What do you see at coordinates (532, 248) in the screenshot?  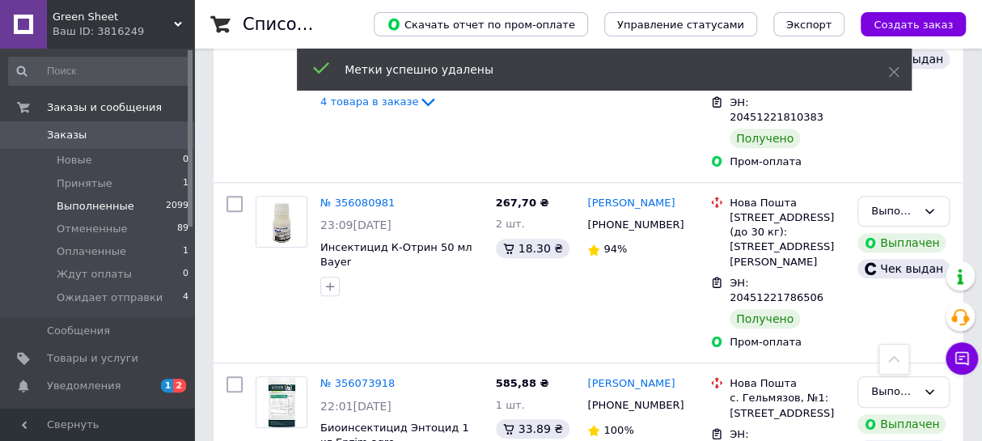 I see `div: 18.30 ₴` at bounding box center [532, 248].